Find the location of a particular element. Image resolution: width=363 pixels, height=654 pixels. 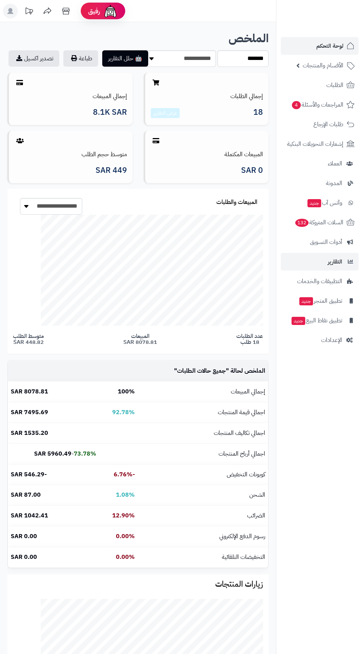

a: المبيعات المكتملة is located at coordinates (243, 154).